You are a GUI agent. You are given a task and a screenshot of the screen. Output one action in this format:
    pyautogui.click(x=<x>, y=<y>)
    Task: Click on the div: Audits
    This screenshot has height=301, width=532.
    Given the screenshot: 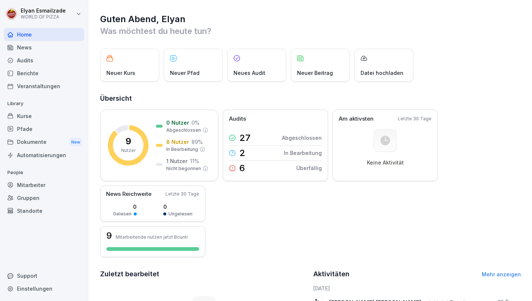 What is the action you would take?
    pyautogui.click(x=44, y=60)
    